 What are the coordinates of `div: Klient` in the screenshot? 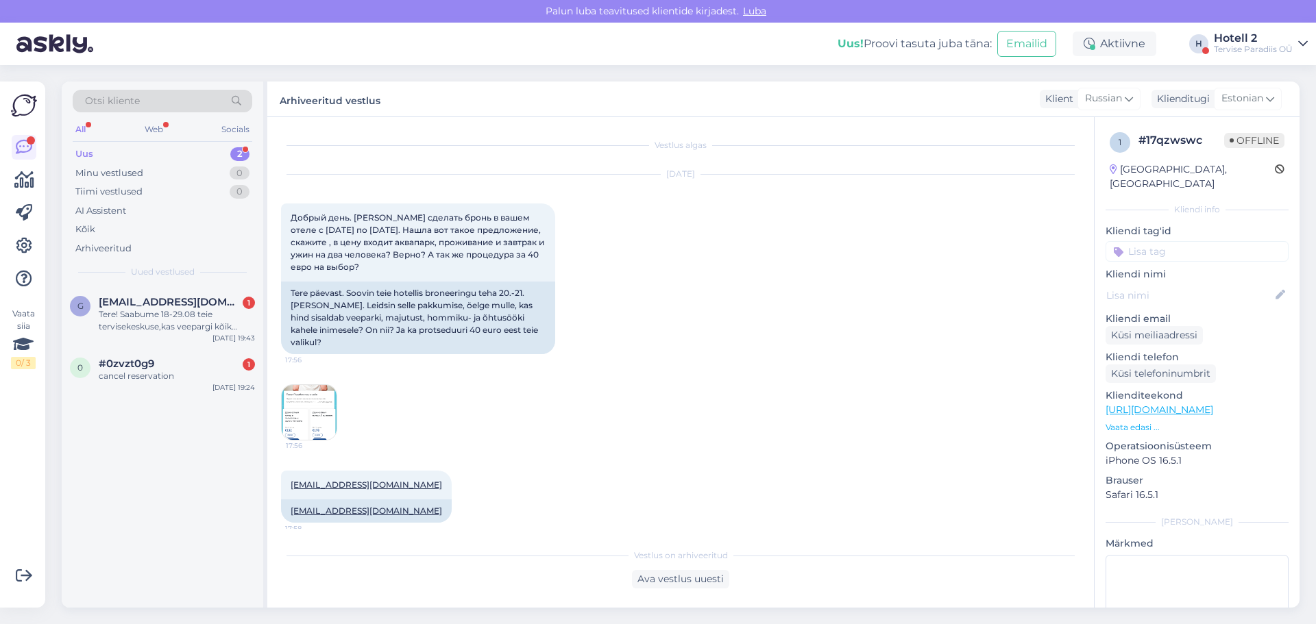 It's located at (1056, 99).